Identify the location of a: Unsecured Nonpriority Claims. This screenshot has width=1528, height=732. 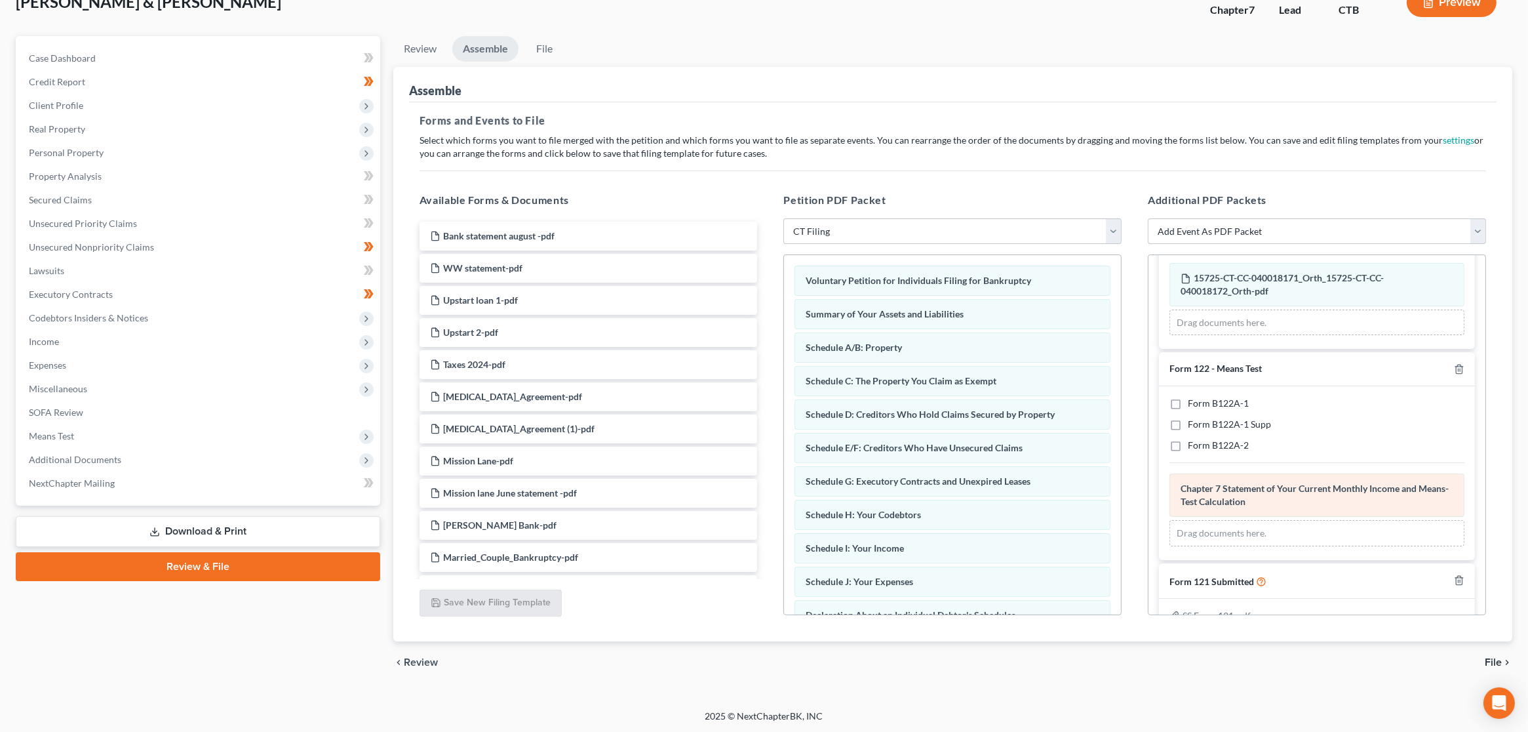
(199, 247).